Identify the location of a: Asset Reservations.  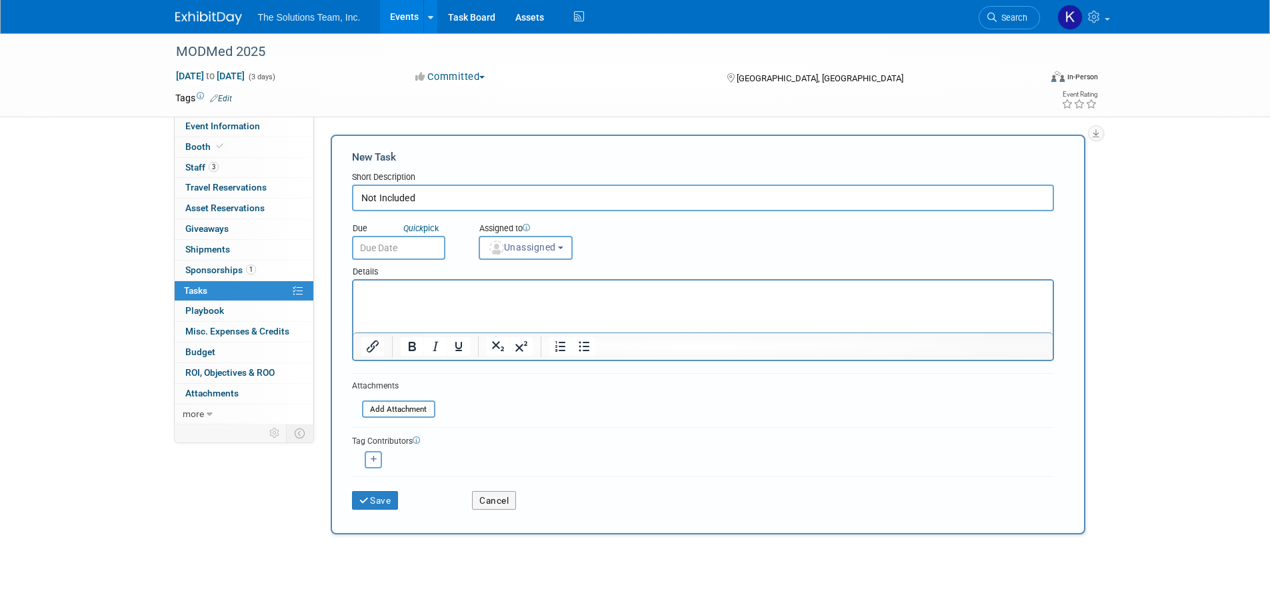
(244, 209).